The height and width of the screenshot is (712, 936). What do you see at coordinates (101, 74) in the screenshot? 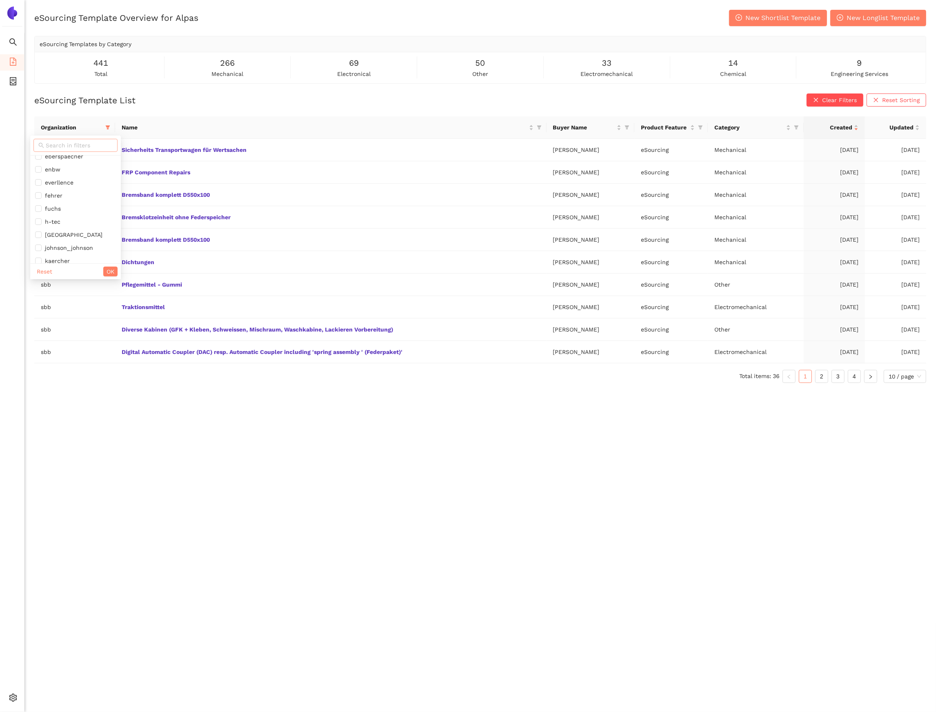
I see `span: total` at bounding box center [101, 74].